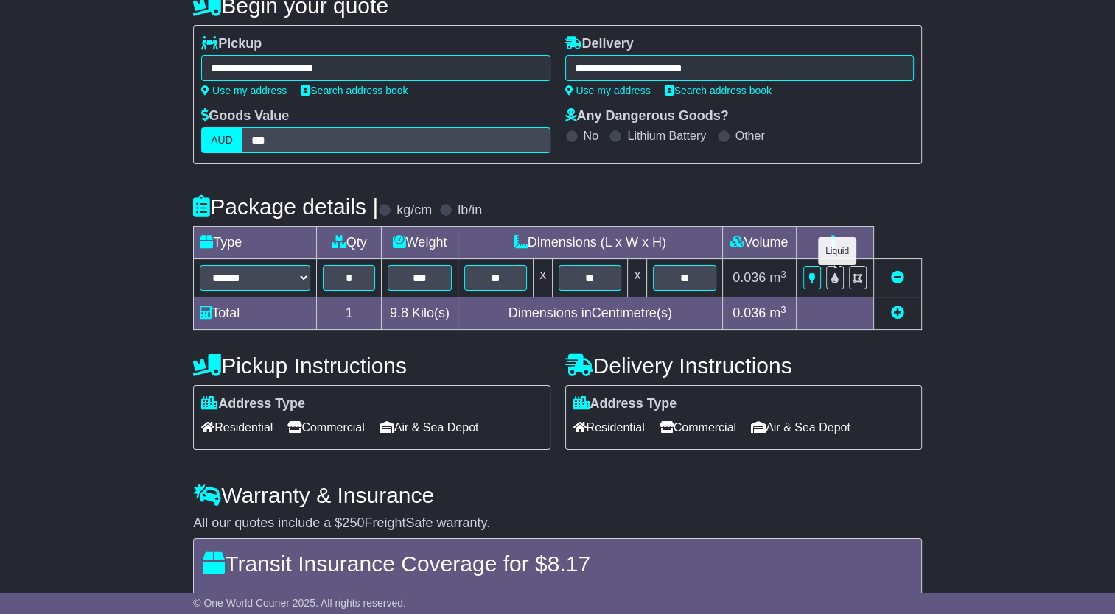 This screenshot has height=614, width=1115. Describe the element at coordinates (371, 365) in the screenshot. I see `h4: Pickup Instructions` at that location.